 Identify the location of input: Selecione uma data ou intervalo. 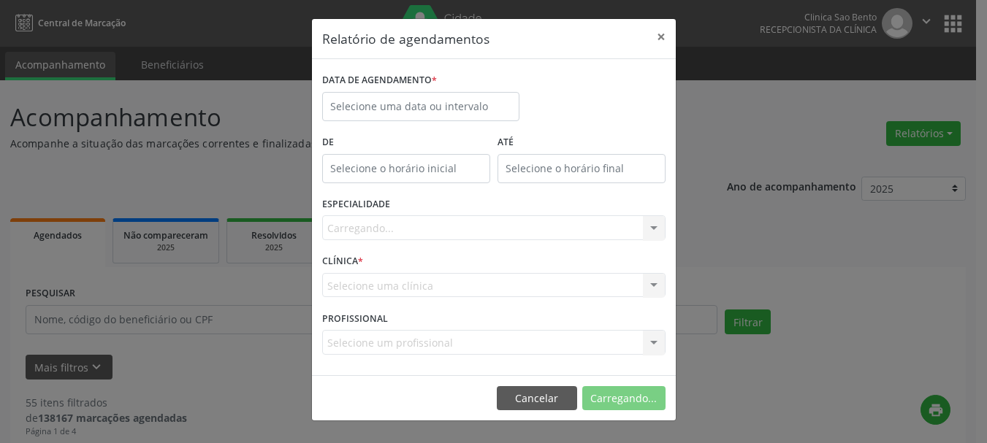
(421, 107).